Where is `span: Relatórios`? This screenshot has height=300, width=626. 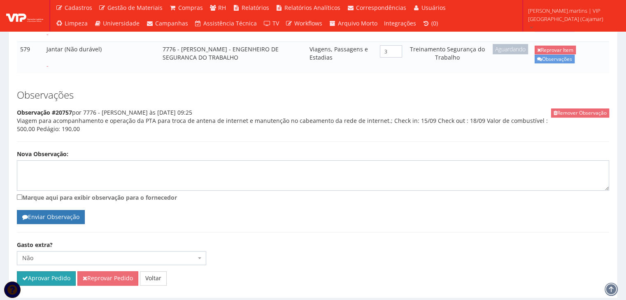 span: Relatórios is located at coordinates (255, 7).